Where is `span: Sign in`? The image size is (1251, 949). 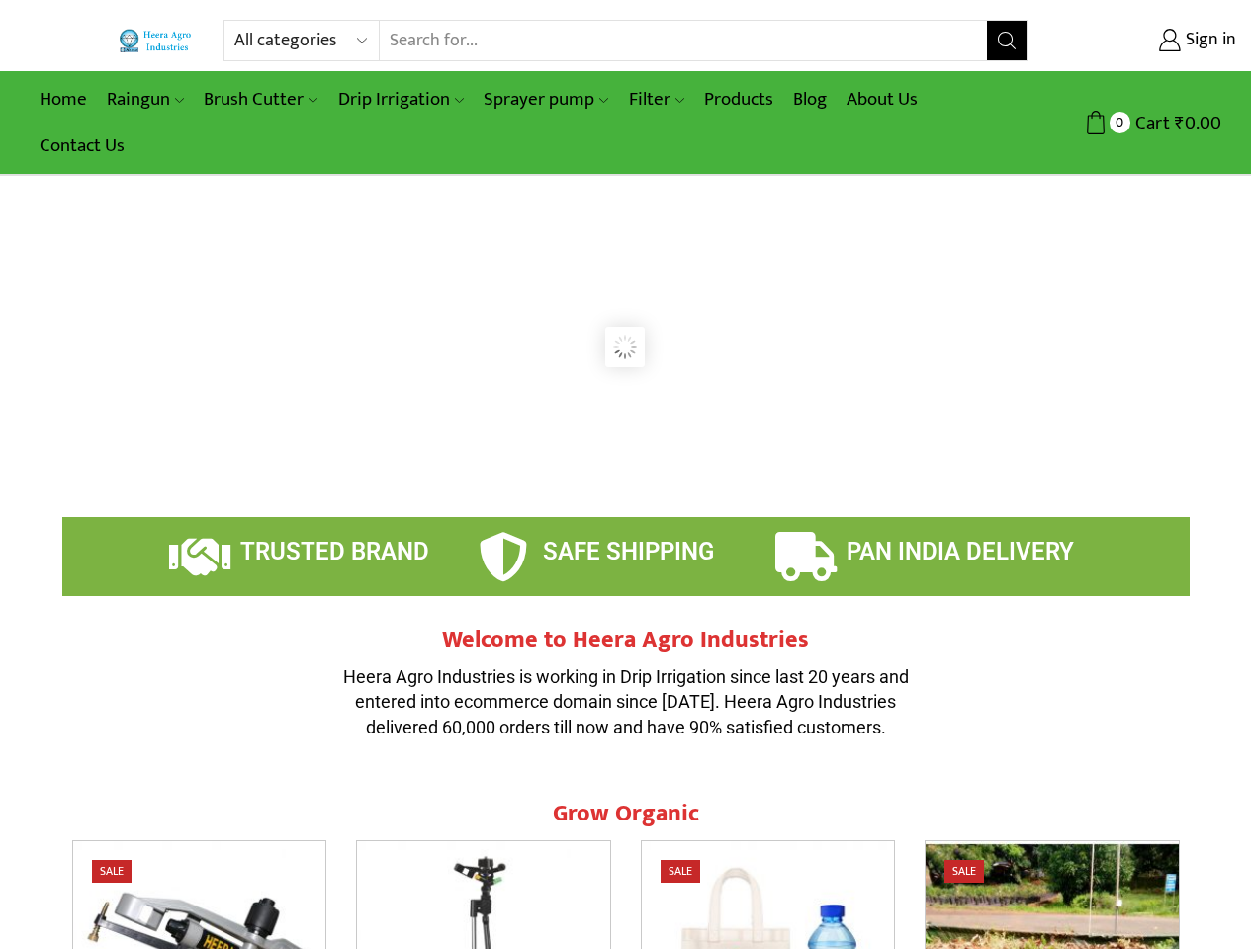
span: Sign in is located at coordinates (1208, 41).